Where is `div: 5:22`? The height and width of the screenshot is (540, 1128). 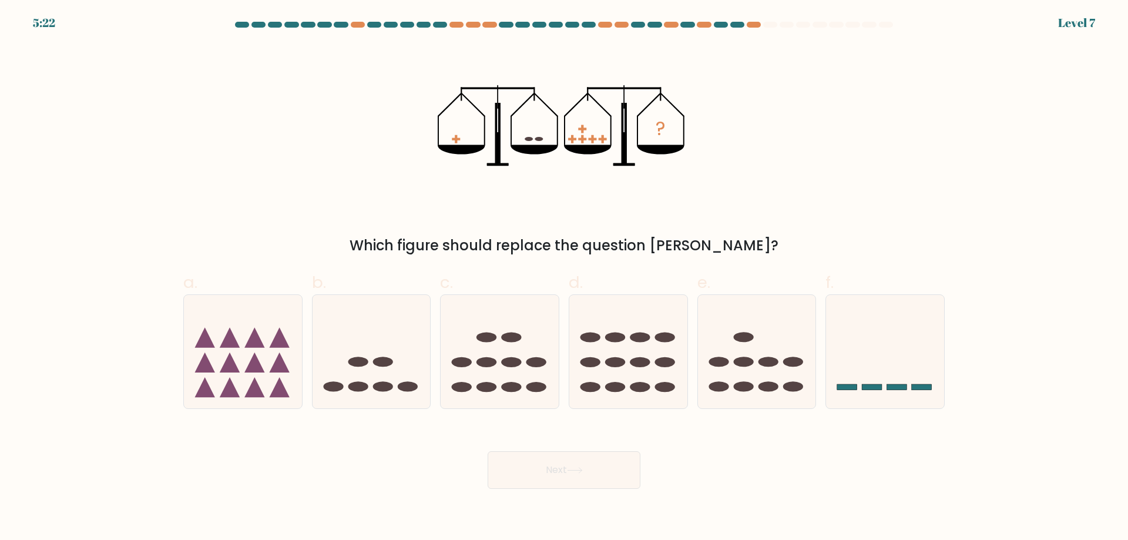
div: 5:22 is located at coordinates (44, 23).